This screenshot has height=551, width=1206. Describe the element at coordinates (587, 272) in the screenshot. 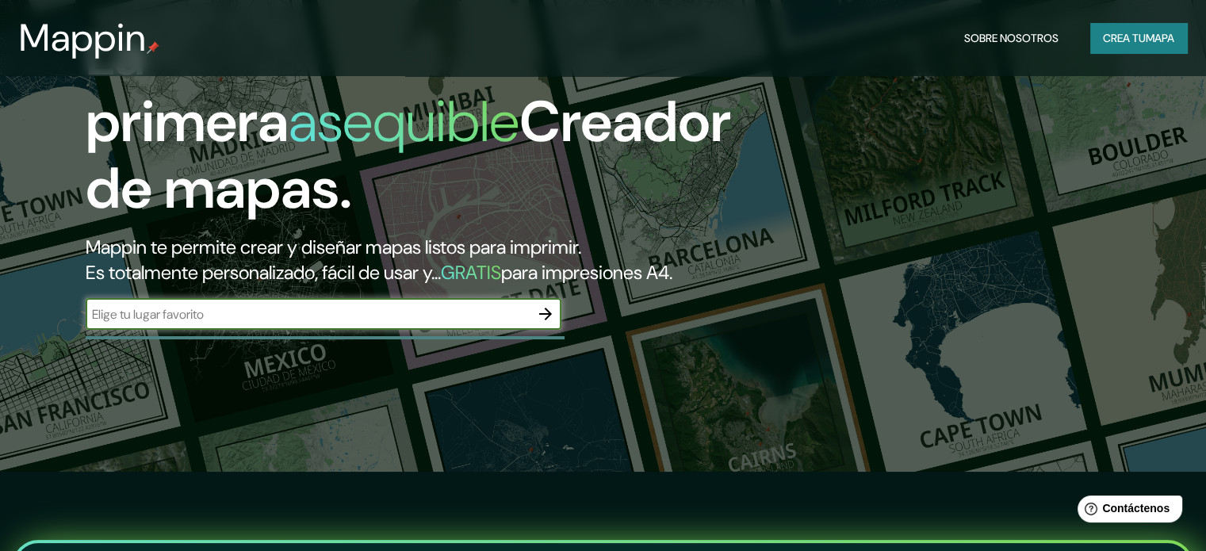

I see `font: para impresiones A4.` at that location.